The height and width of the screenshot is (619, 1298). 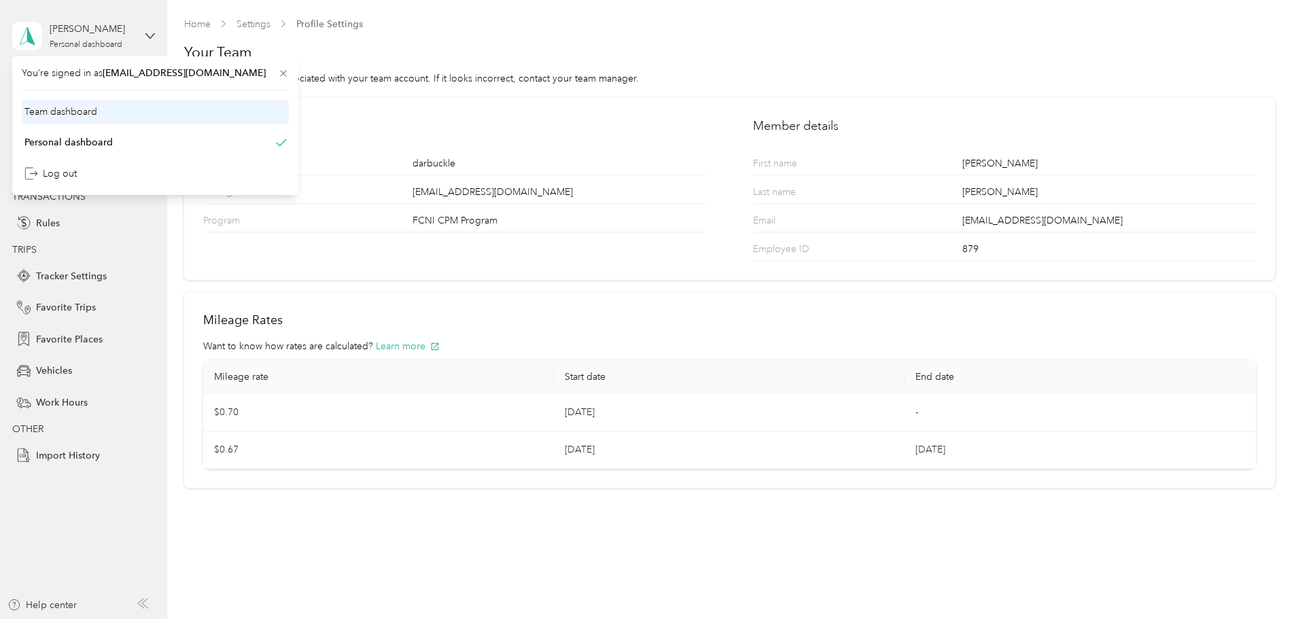 What do you see at coordinates (408, 346) in the screenshot?
I see `button: Learn more` at bounding box center [408, 346].